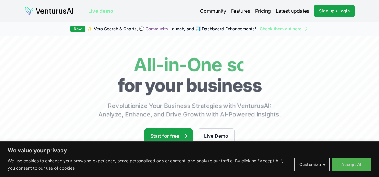  Describe the element at coordinates (334, 11) in the screenshot. I see `a: Sign up / Login` at that location.